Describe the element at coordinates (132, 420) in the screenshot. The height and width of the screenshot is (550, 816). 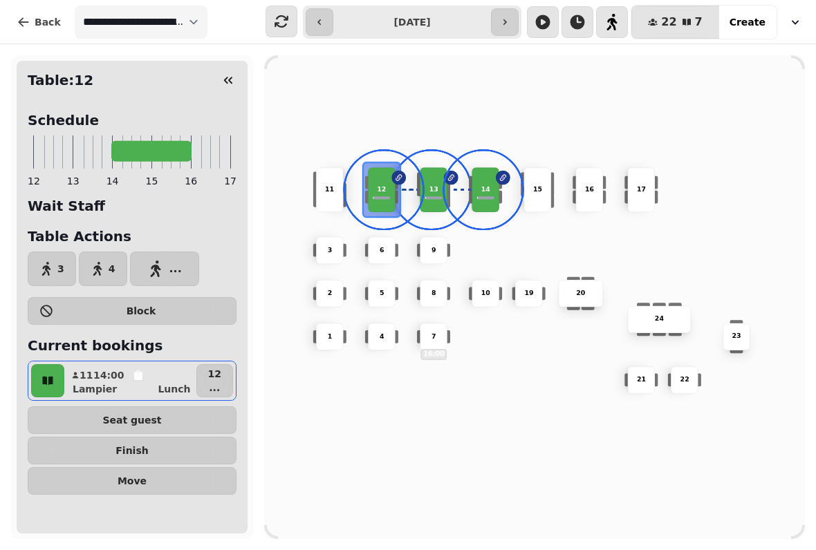
I see `span: Seat guest` at that location.